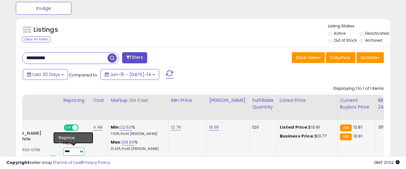 This screenshot has width=406, height=169. I want to click on span: Columns, so click(340, 57).